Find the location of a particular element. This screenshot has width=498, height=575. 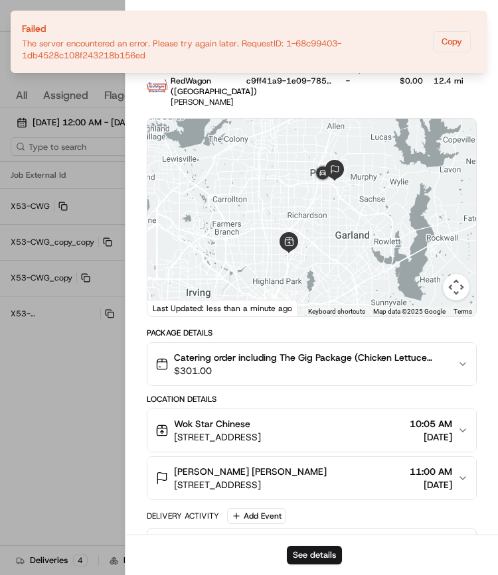

div: $0.00 is located at coordinates (411, 81).